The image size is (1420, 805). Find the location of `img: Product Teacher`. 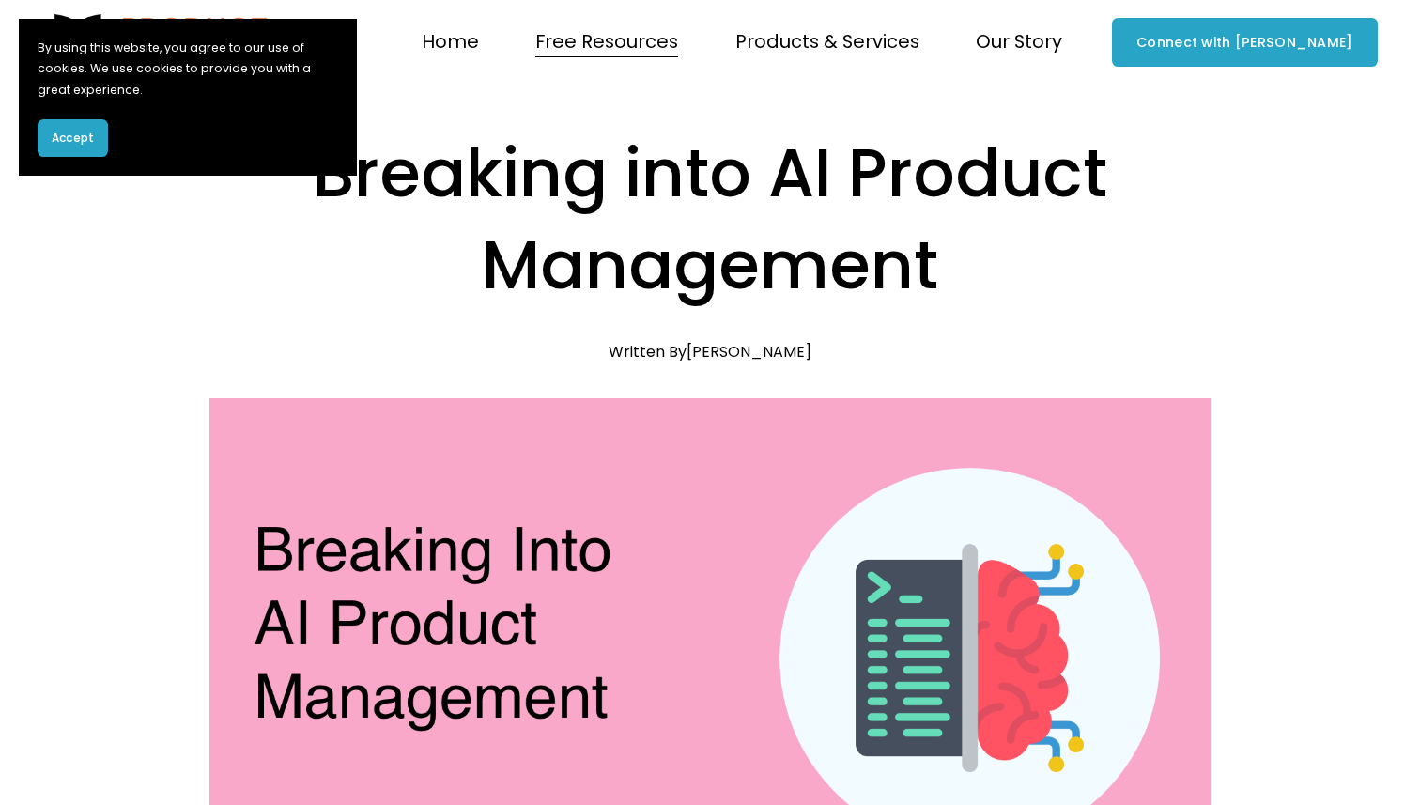

img: Product Teacher is located at coordinates (157, 42).